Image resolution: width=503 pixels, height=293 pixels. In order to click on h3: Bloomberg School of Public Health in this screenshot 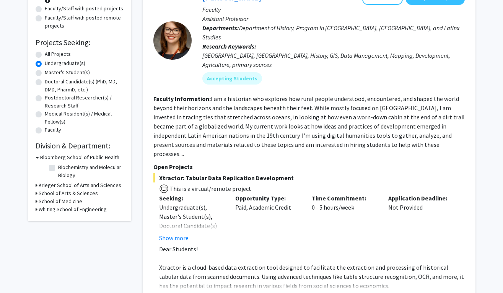, I will do `click(80, 157)`.